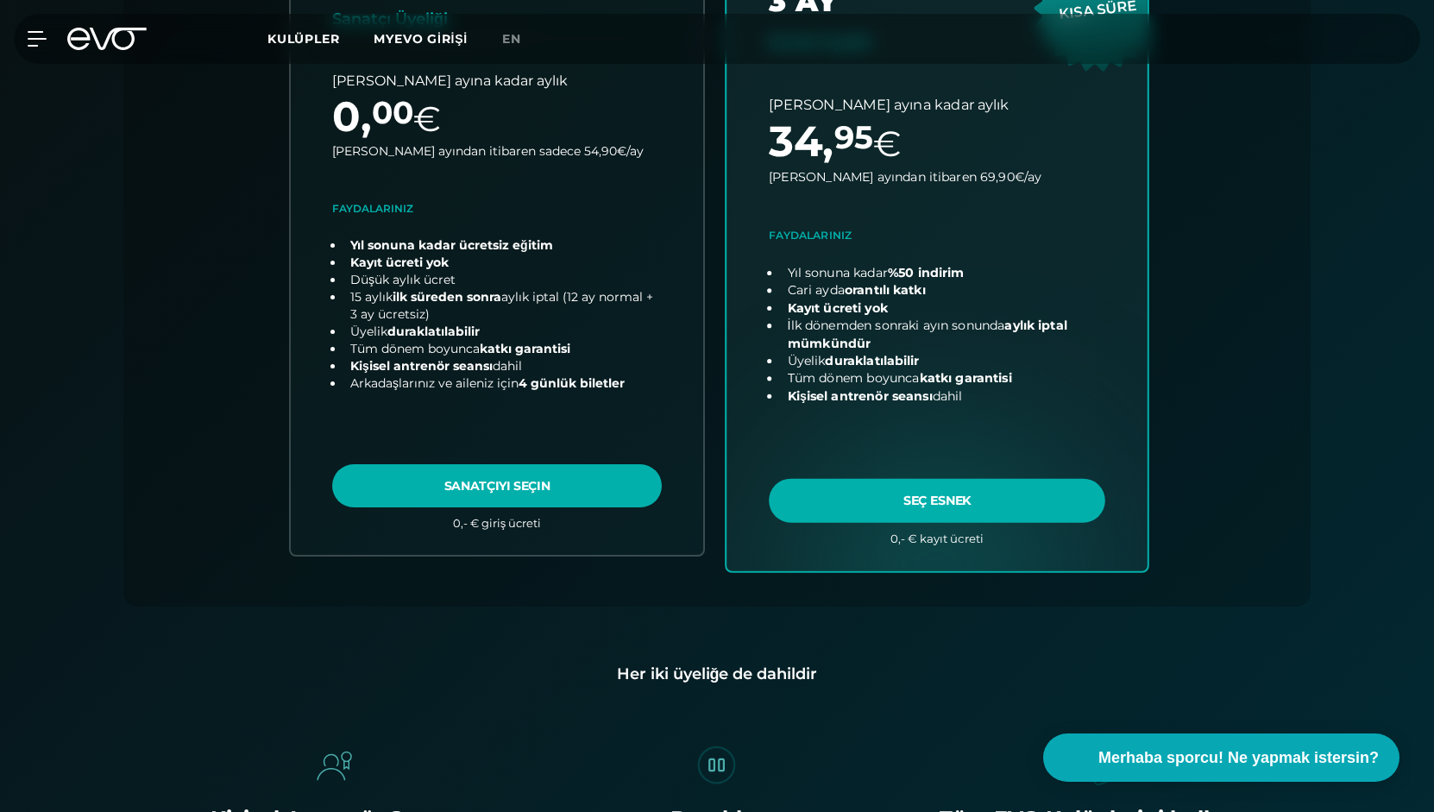  What do you see at coordinates (1221, 758) in the screenshot?
I see `button: Merhaba sporcu! Ne yapmak istersin?` at bounding box center [1221, 758].